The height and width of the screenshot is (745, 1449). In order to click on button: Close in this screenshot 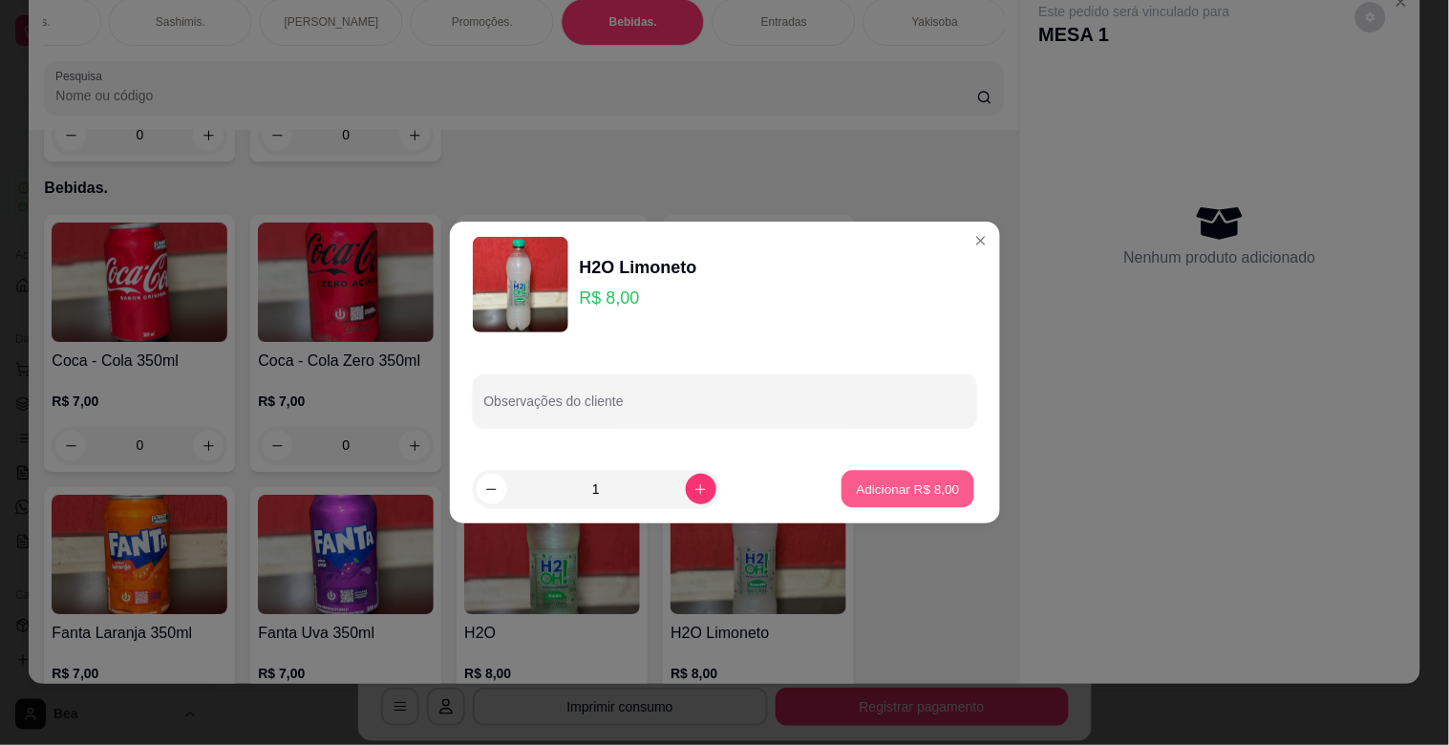, I will do `click(981, 241)`.